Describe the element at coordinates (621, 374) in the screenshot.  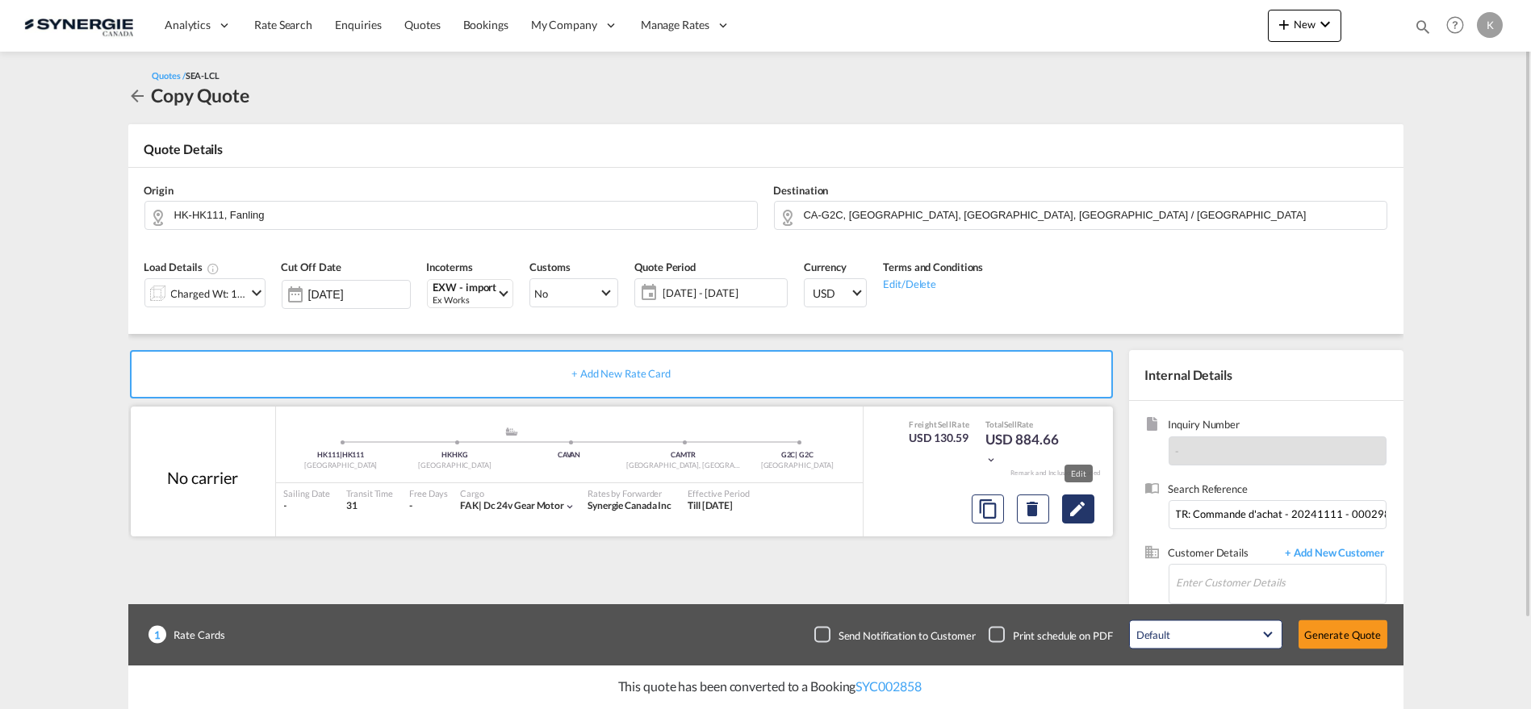
I see `div: + Add New Rate Card` at that location.